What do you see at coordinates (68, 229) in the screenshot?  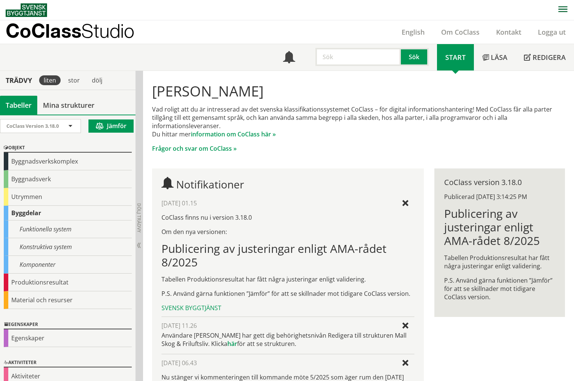 I see `div: Funktionella system` at bounding box center [68, 229].